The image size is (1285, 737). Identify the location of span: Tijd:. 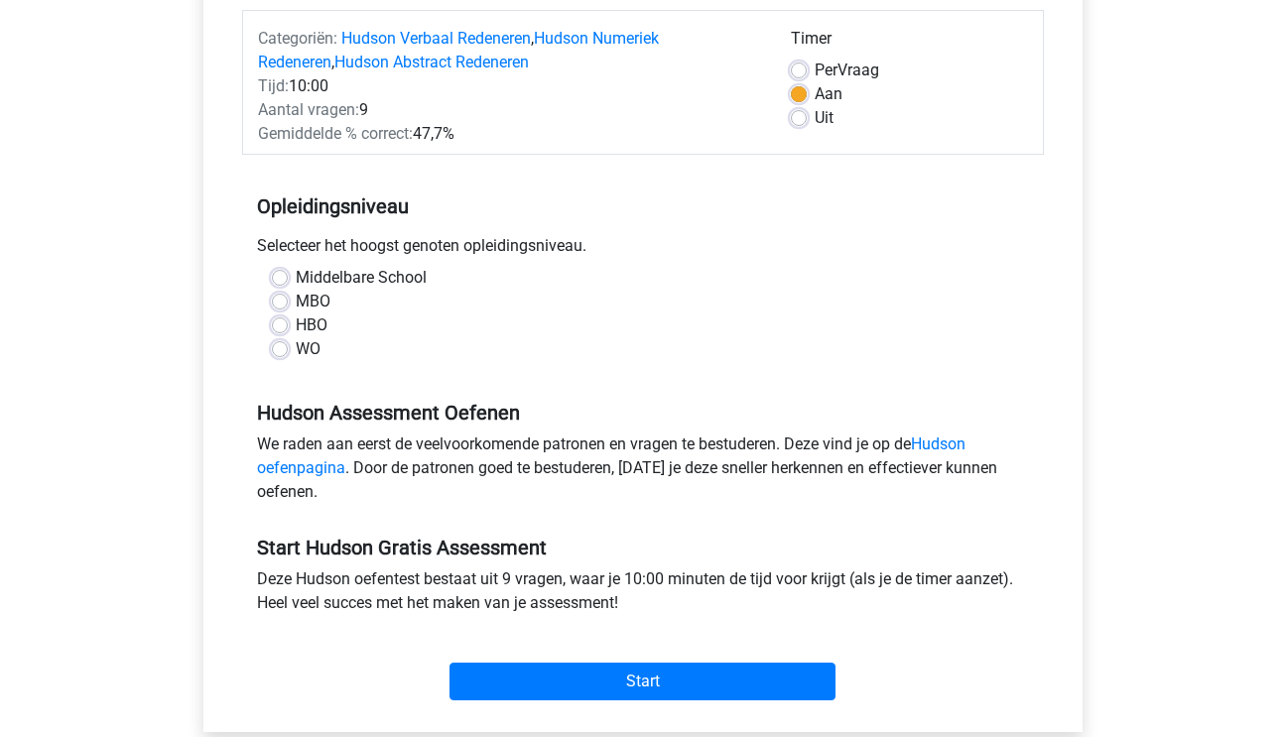
(273, 85).